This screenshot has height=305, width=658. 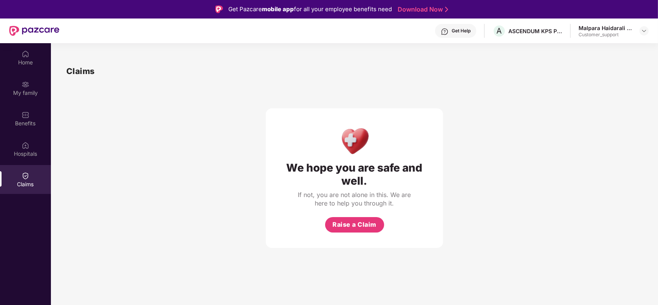 I want to click on h1: Claims, so click(x=81, y=71).